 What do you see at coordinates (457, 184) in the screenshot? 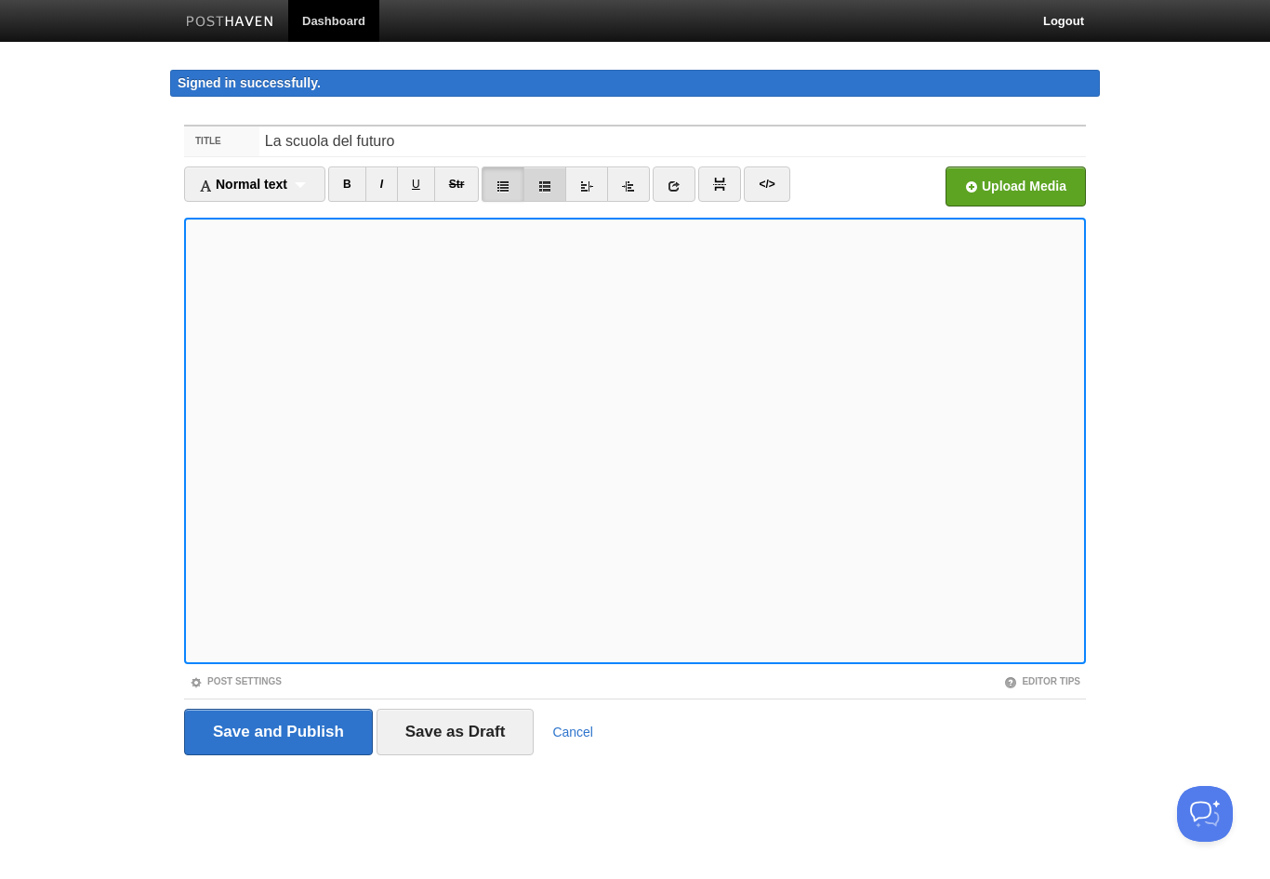
I see `a: Str` at bounding box center [457, 184].